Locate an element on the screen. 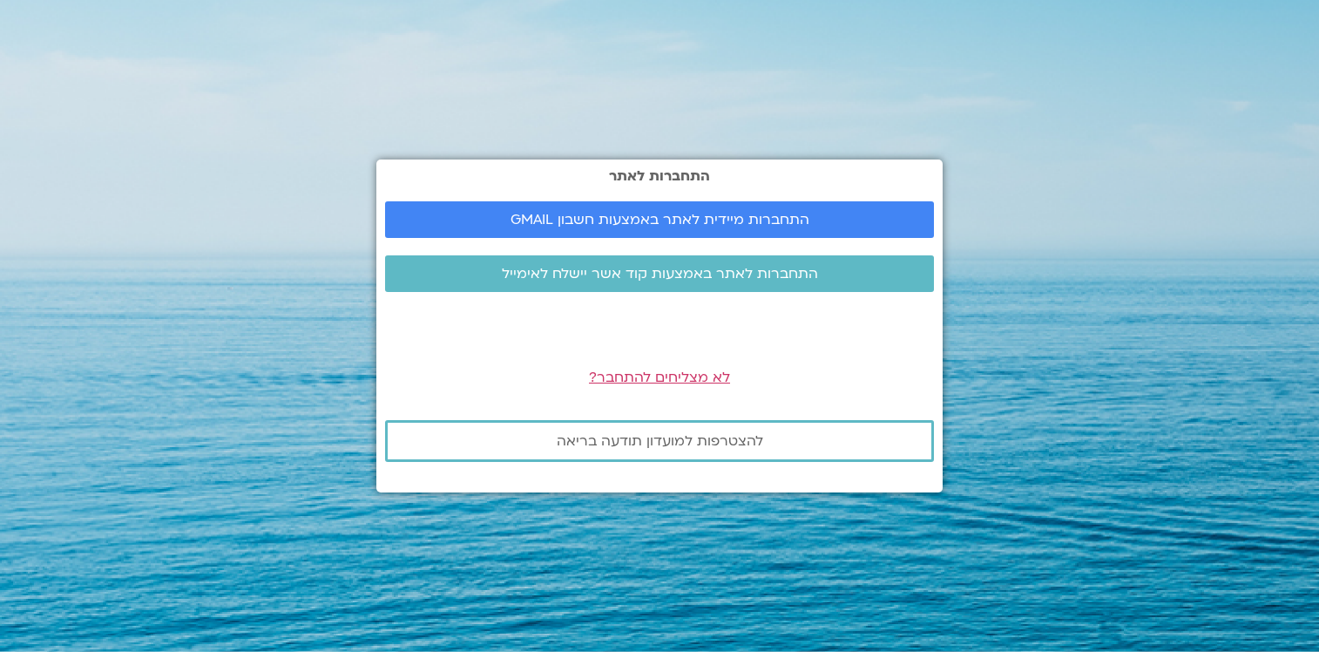 The width and height of the screenshot is (1319, 652). span: התחברות לאתר באמצעות קוד אשר יישלח לאימייל is located at coordinates (659, 274).